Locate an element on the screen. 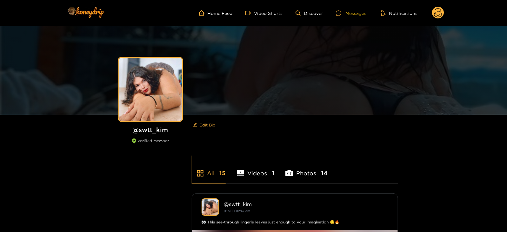 The width and height of the screenshot is (507, 232). span: Edit Bio is located at coordinates (208, 125).